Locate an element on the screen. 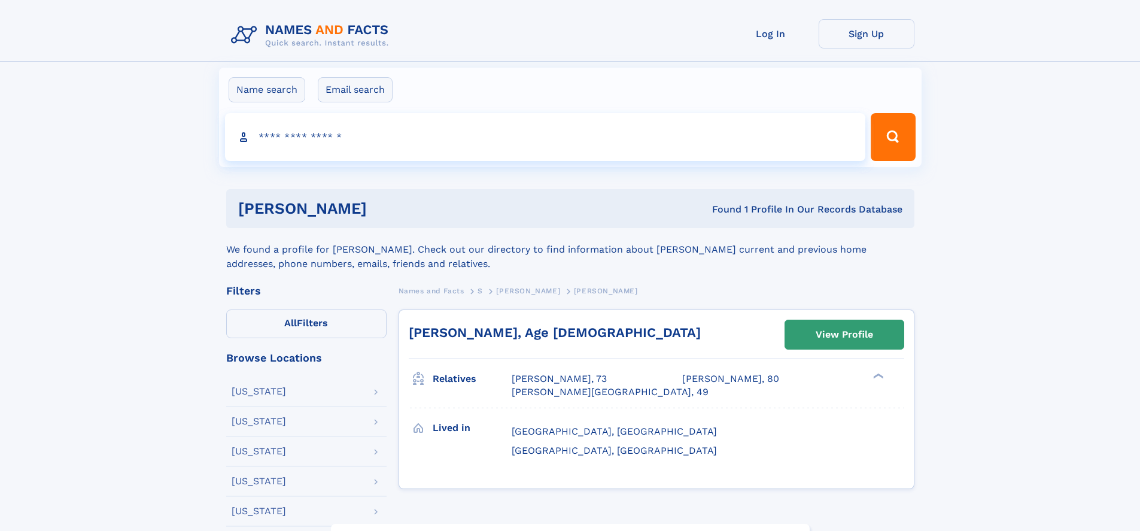 This screenshot has width=1140, height=531. div: Found 1 Profile In Our Records Database is located at coordinates (720, 209).